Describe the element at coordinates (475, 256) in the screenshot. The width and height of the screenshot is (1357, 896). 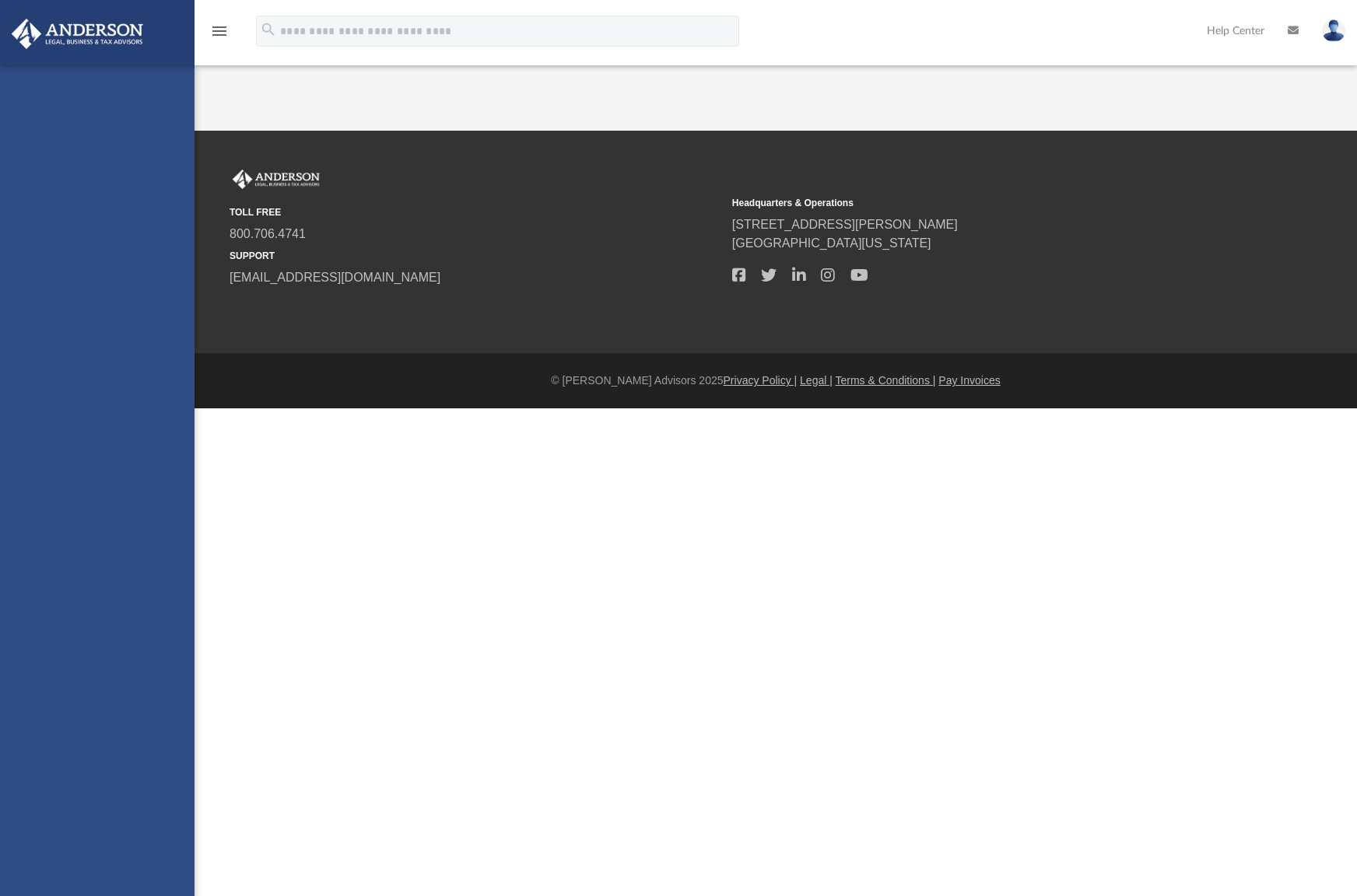
I see `small: SUPPORT` at that location.